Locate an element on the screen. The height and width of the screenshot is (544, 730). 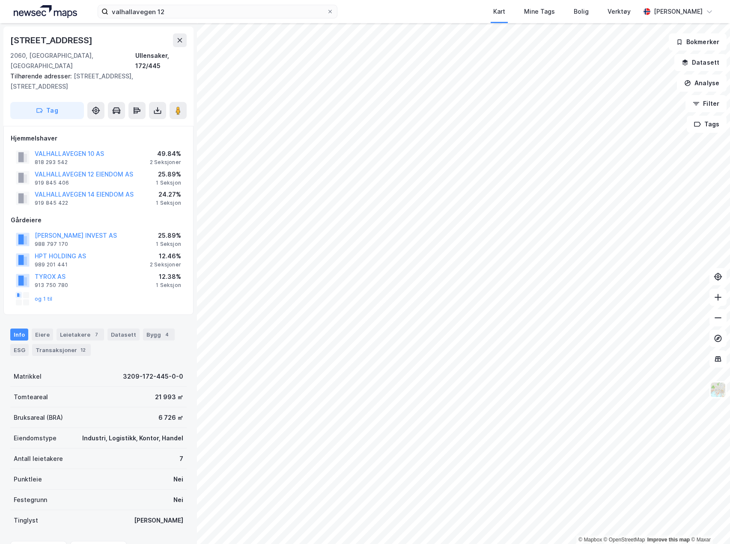
div: Datasett is located at coordinates (123, 334).